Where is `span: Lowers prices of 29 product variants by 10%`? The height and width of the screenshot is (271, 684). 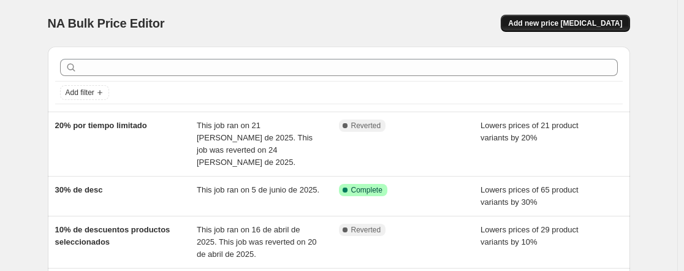 span: Lowers prices of 29 product variants by 10% is located at coordinates (530, 235).